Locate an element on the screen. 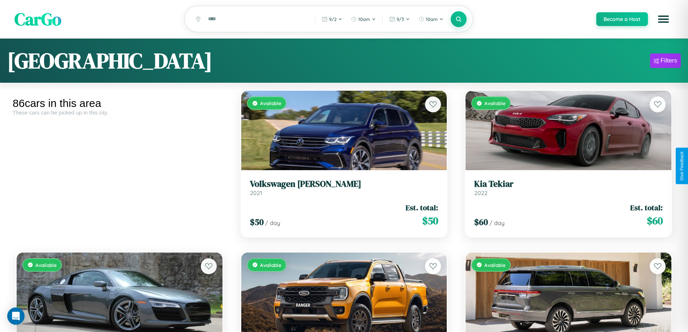 The height and width of the screenshot is (332, 688). button: 9/2 is located at coordinates (332, 19).